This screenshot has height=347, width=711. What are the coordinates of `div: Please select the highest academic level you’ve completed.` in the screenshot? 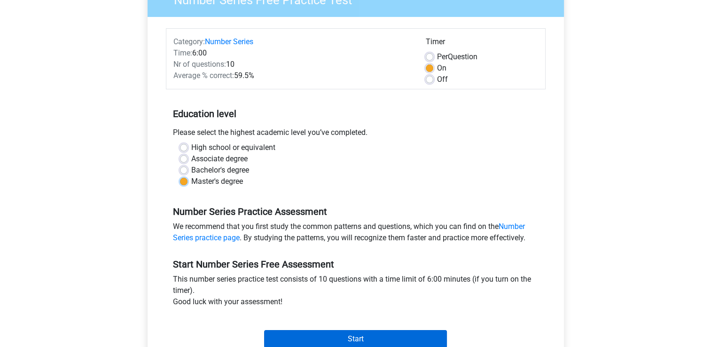 It's located at (356, 134).